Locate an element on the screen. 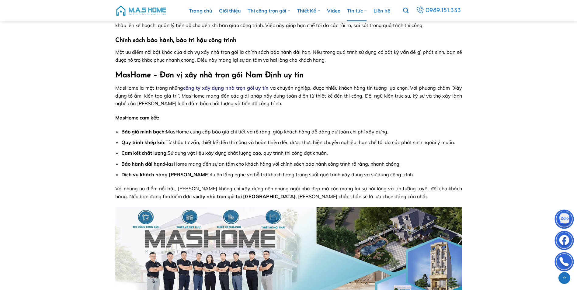 The height and width of the screenshot is (290, 577). strong: Chính sách bảo hành, bảo trì hậu công trình is located at coordinates (176, 40).